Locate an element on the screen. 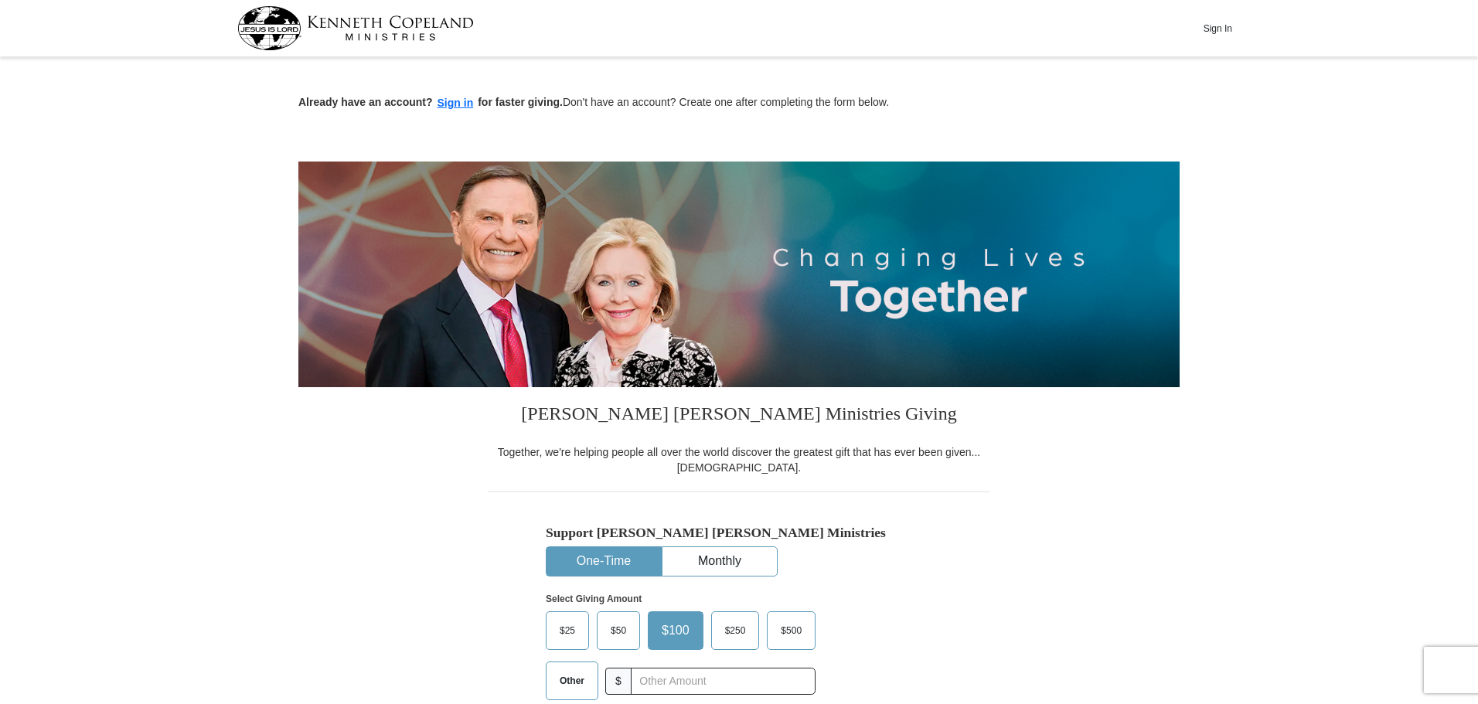 The height and width of the screenshot is (704, 1478). strong: Select Giving Amount is located at coordinates (593, 599).